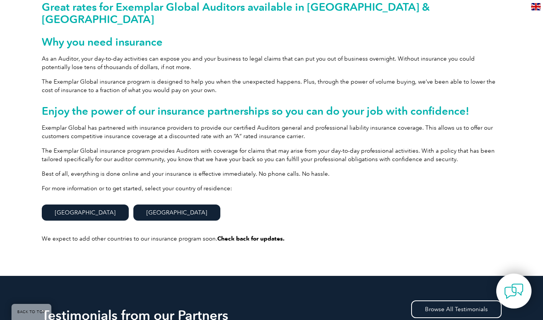  I want to click on h2: Why you need insurance, so click(272, 42).